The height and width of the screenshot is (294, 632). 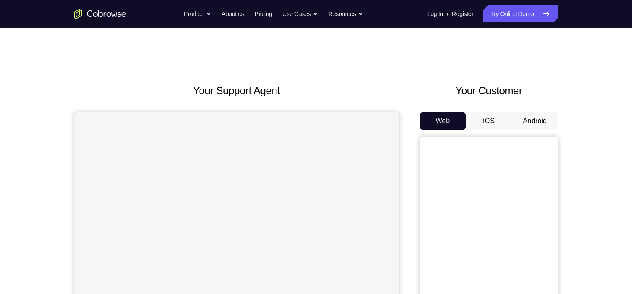 What do you see at coordinates (489, 121) in the screenshot?
I see `button: iOS` at bounding box center [489, 121].